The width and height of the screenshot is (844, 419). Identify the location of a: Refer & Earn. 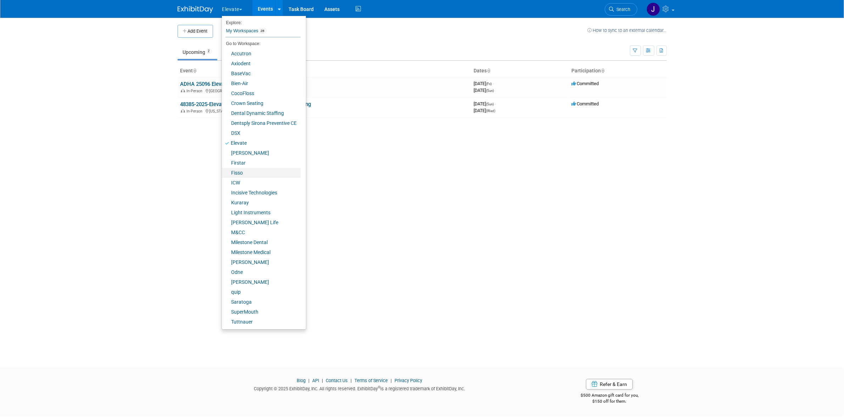
(609, 384).